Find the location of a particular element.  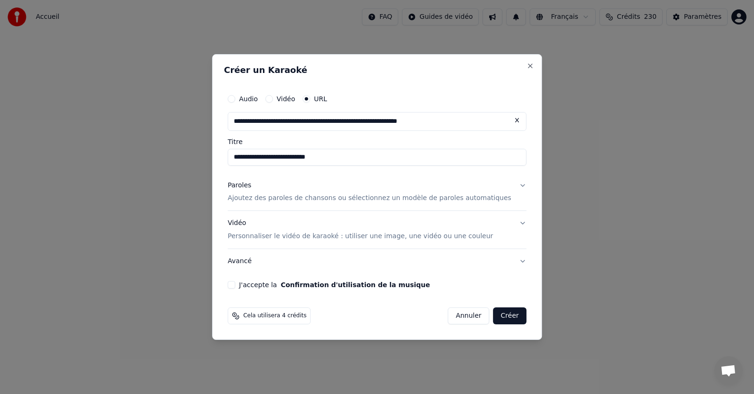

button: VidéoPersonnaliser le vidéo de karaoké : utiliser une image, une vidéo ou une couleur is located at coordinates (377, 230).